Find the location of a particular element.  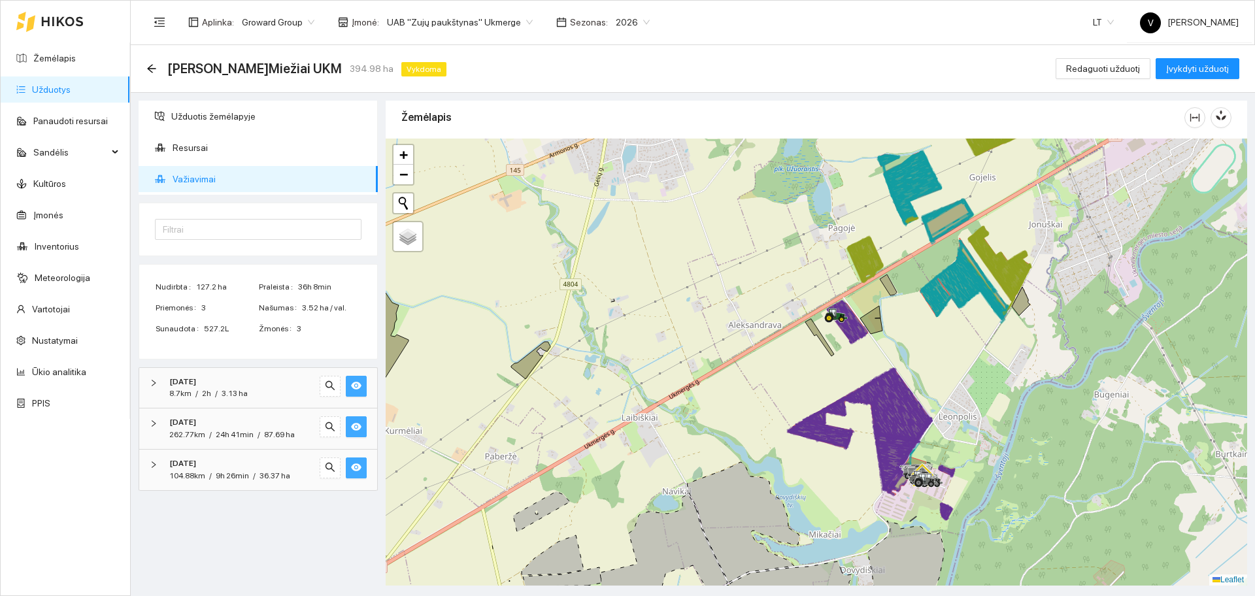

a: Layers is located at coordinates (408, 237).